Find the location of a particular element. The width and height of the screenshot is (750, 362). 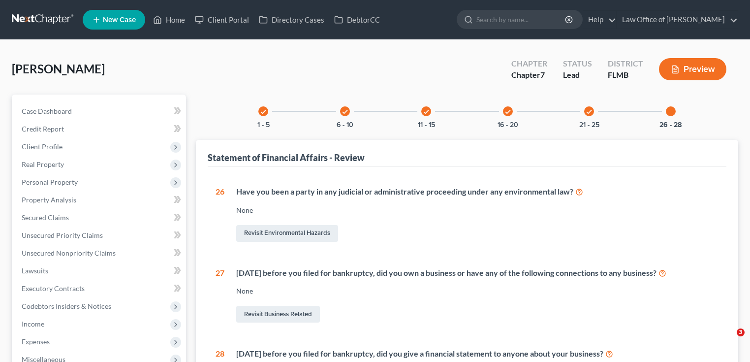

div: Have you been a party in any judicial or administrative proceeding under any environmental law? is located at coordinates (477, 191).